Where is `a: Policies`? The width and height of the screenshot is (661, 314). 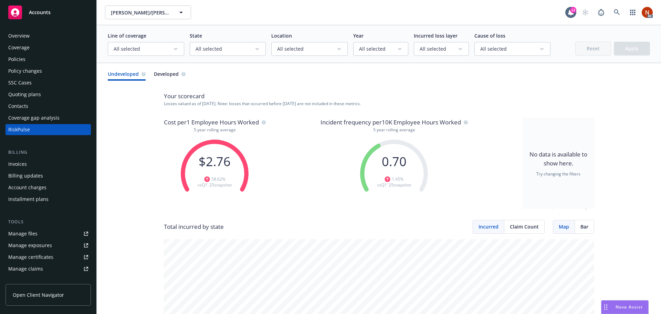 a: Policies is located at coordinates (48, 59).